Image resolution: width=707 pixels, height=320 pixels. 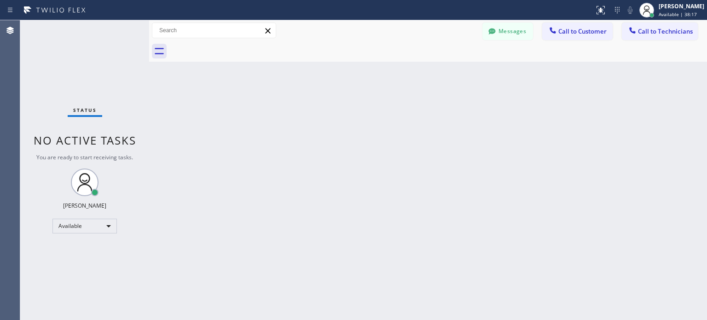 What do you see at coordinates (85, 226) in the screenshot?
I see `div: Available` at bounding box center [85, 226].